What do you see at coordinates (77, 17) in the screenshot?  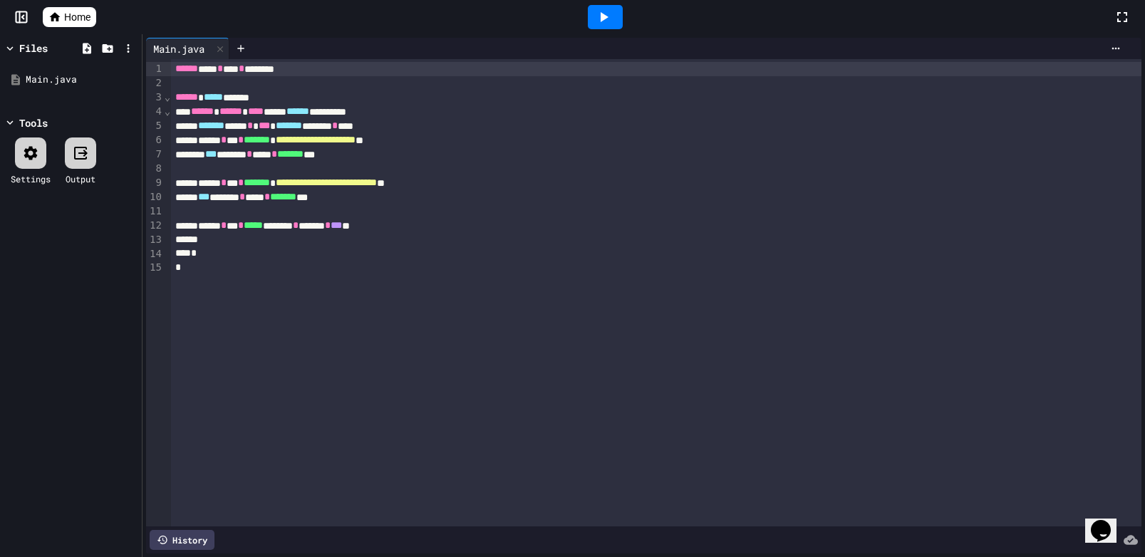 I see `span: Home` at bounding box center [77, 17].